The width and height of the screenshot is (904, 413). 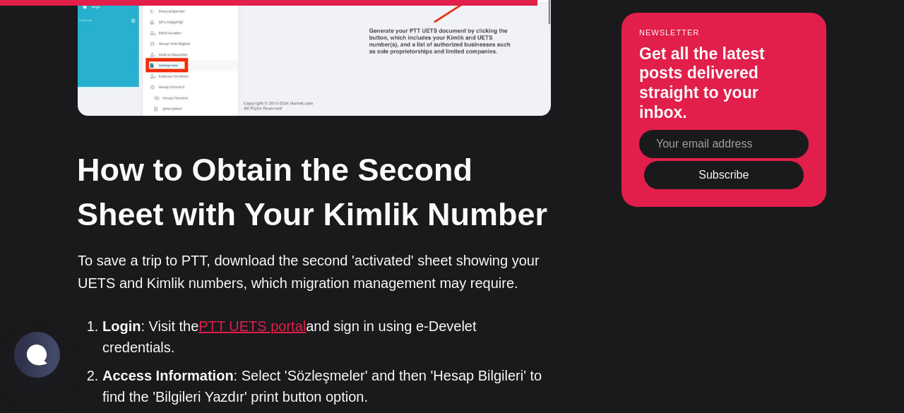 I want to click on strong: Login, so click(x=121, y=326).